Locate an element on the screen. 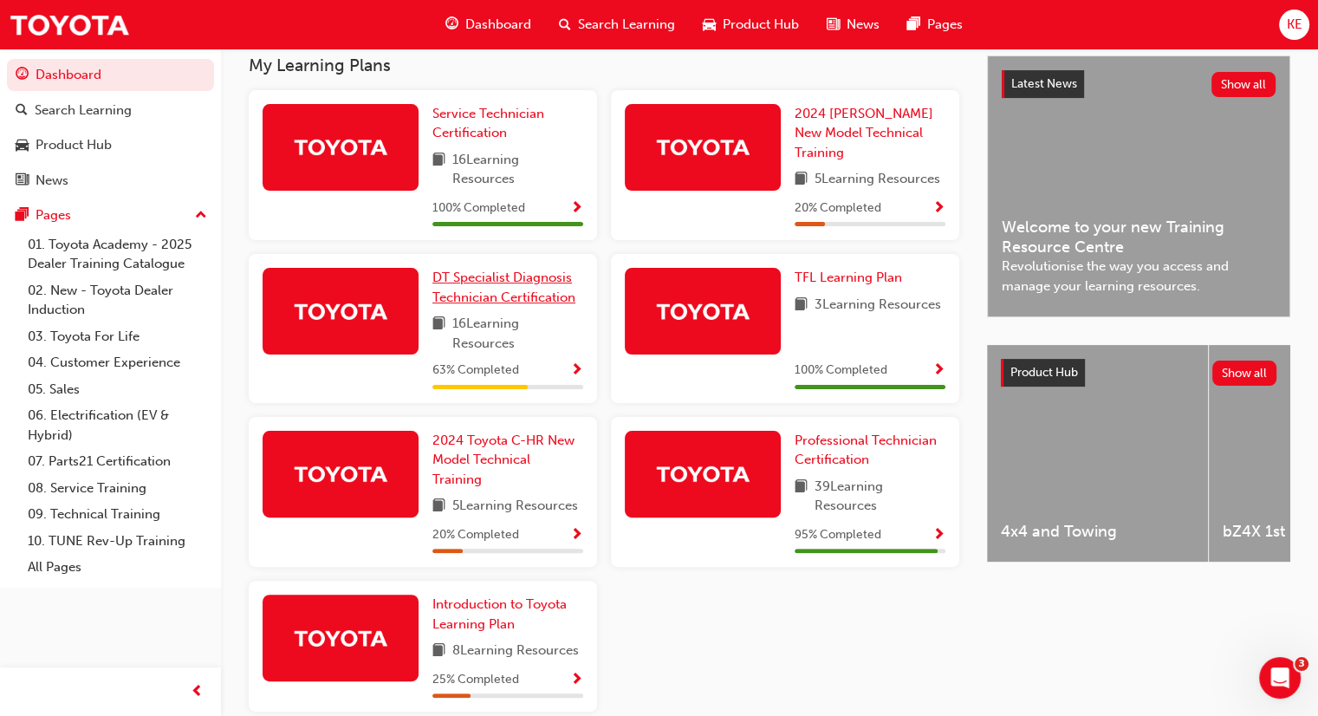 Image resolution: width=1318 pixels, height=716 pixels. span: 8 Learning Resources is located at coordinates (516, 651).